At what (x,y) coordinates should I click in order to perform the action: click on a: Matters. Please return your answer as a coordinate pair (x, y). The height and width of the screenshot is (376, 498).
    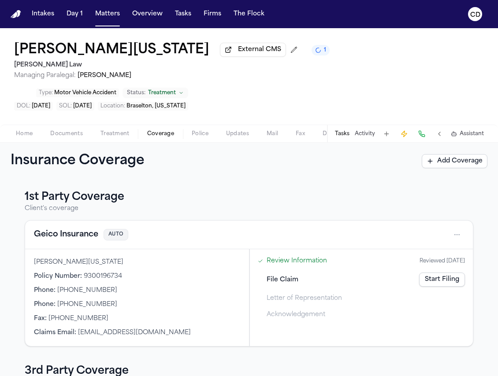
    Looking at the image, I should click on (107, 14).